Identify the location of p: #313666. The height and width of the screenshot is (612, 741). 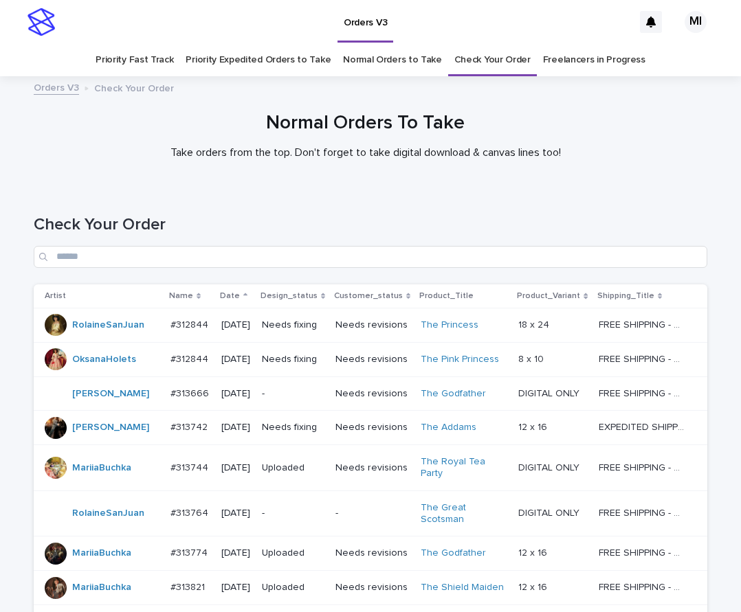
(191, 392).